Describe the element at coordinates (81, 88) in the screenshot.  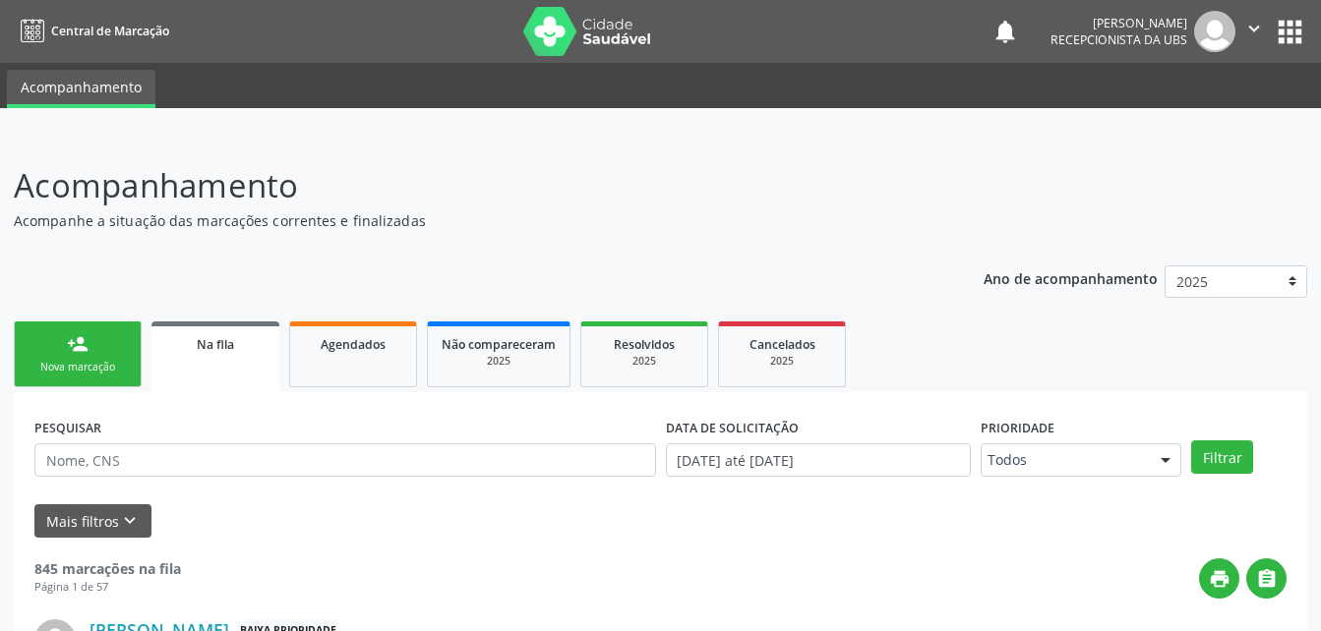
I see `a: Acompanhamento` at that location.